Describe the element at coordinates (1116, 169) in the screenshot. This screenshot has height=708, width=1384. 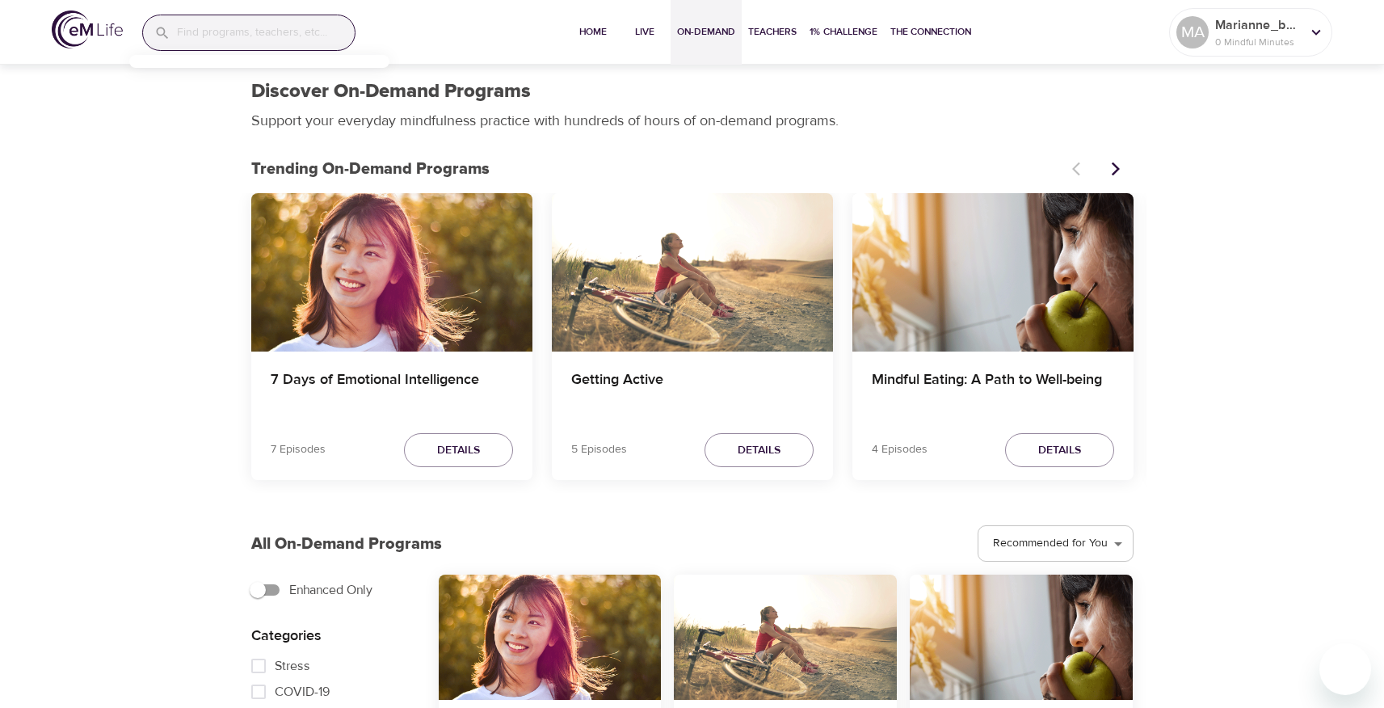
I see `button: Next items` at that location.